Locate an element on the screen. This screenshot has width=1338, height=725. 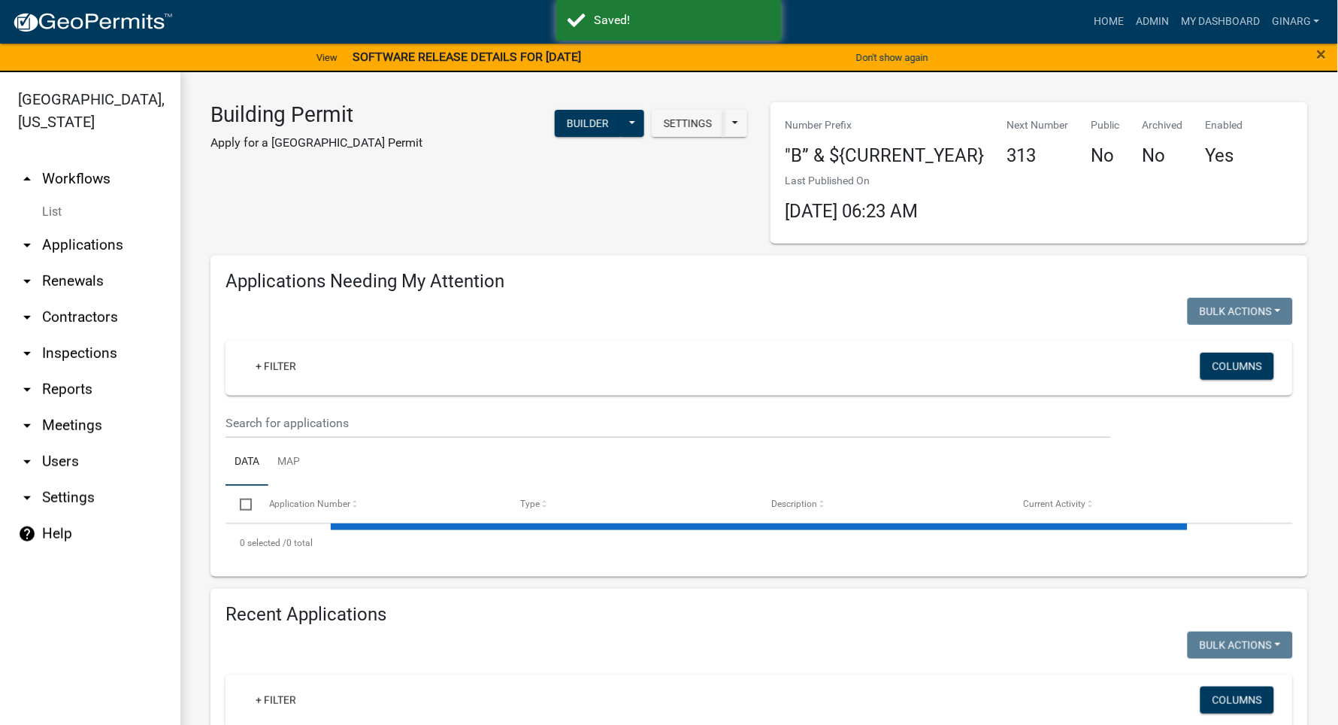
a: Data is located at coordinates (247, 462).